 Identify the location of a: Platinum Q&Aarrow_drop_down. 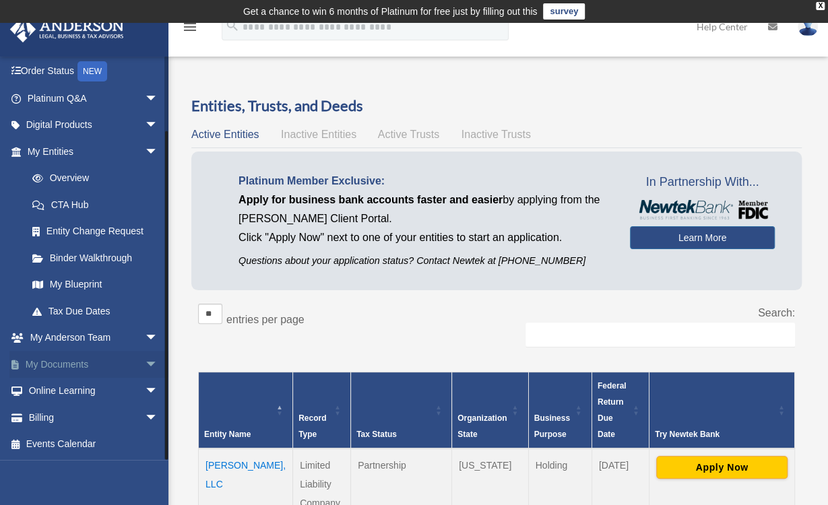
(94, 98).